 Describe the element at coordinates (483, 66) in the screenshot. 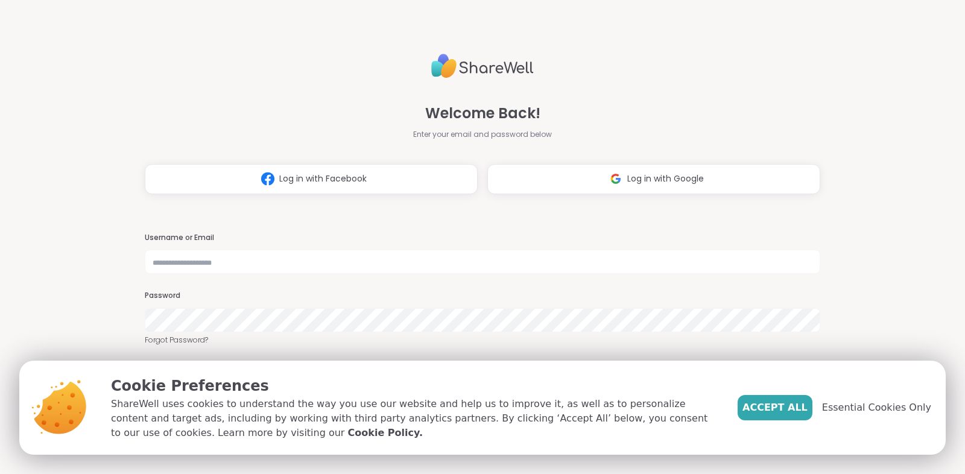

I see `img: ShareWell Logo` at that location.